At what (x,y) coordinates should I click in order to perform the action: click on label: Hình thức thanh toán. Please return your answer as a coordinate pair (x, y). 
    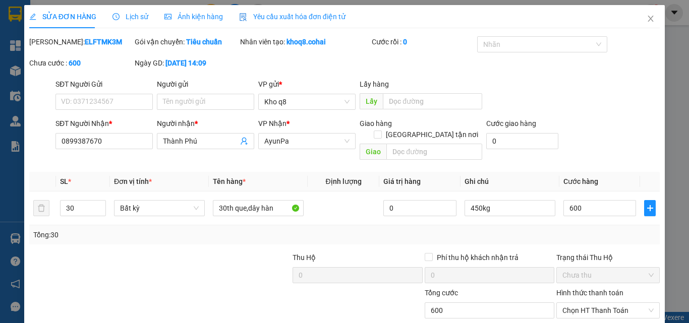
    Looking at the image, I should click on (589, 293).